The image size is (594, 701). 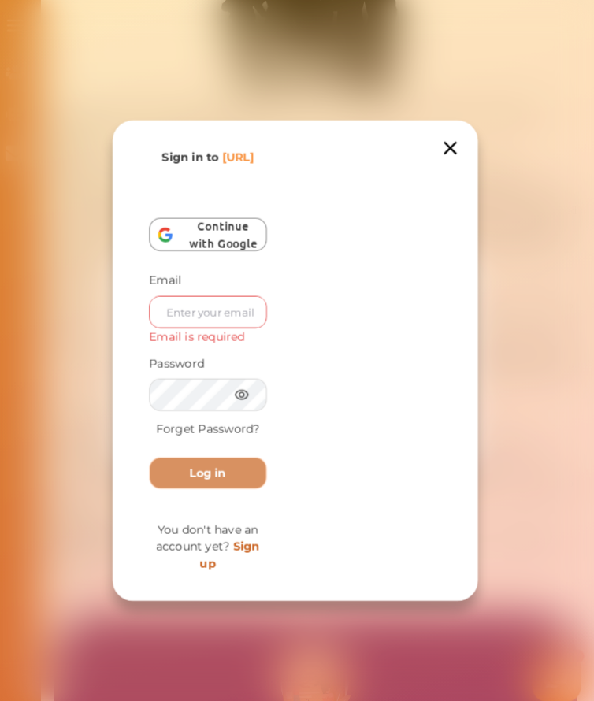 I want to click on img: eye.3286bcf0.webp, so click(x=245, y=383).